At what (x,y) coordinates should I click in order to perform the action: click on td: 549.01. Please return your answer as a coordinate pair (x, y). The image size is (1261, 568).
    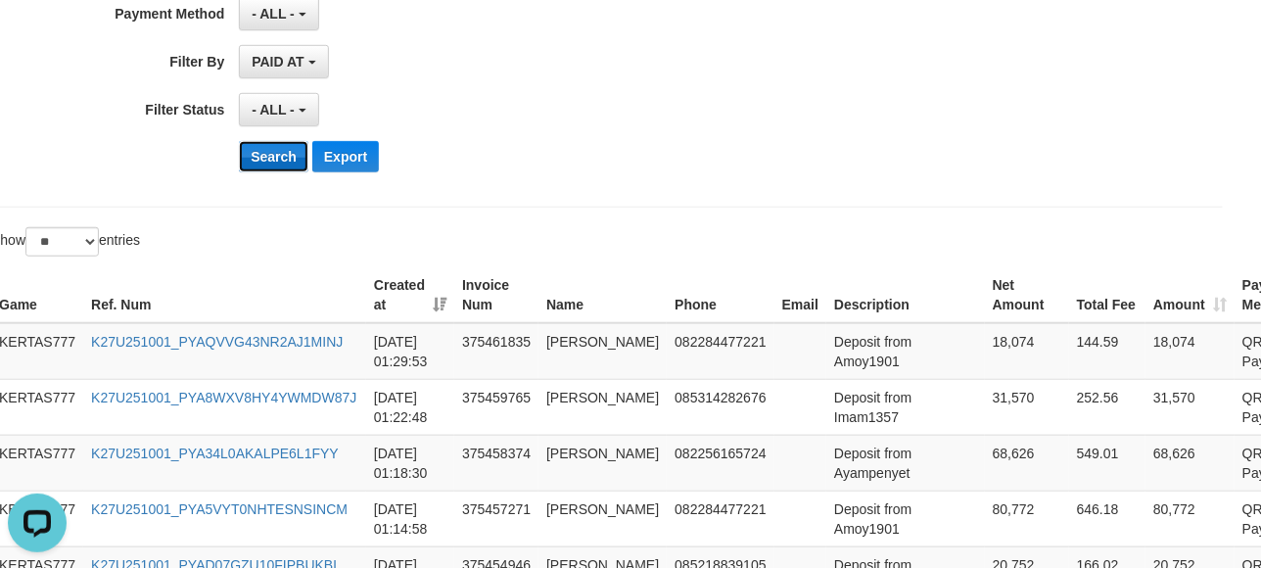
    Looking at the image, I should click on (1107, 462).